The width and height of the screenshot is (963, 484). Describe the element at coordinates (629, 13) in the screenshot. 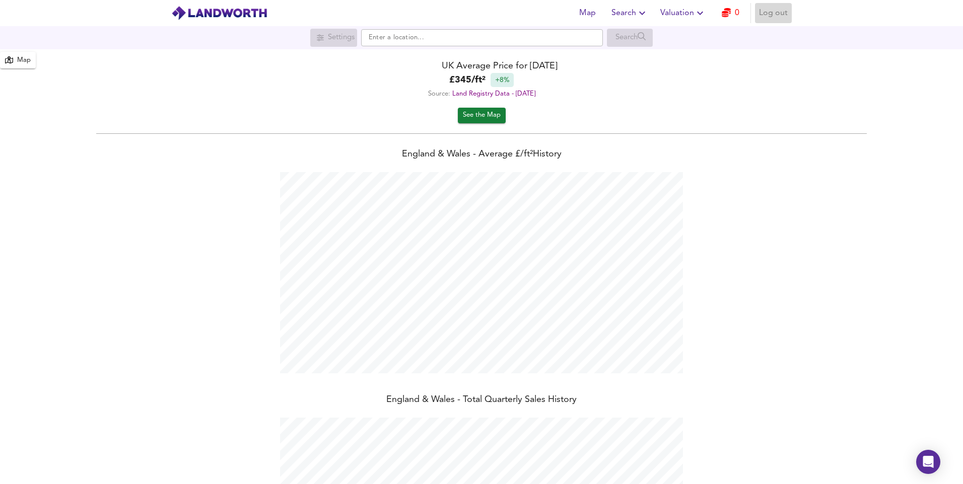

I see `button: Search` at that location.